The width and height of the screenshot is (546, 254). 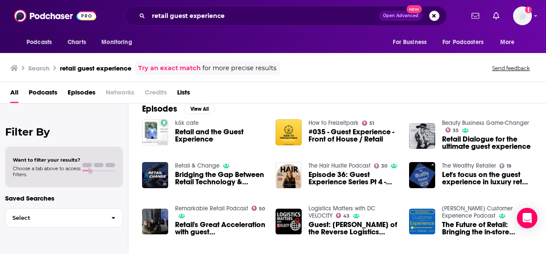 I want to click on a: Podcasts, so click(x=43, y=94).